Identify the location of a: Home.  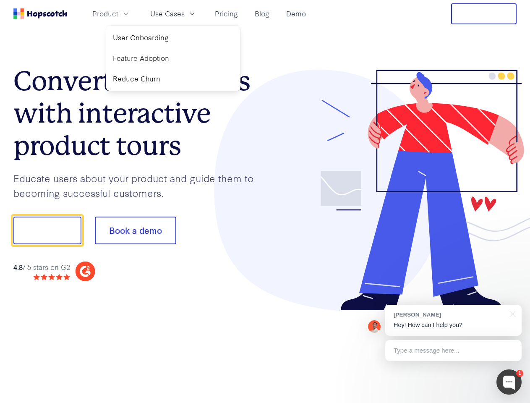
(40, 13).